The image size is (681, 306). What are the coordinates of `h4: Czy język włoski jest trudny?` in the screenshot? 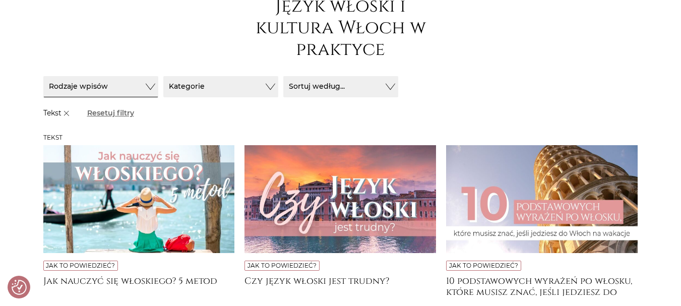 It's located at (340, 286).